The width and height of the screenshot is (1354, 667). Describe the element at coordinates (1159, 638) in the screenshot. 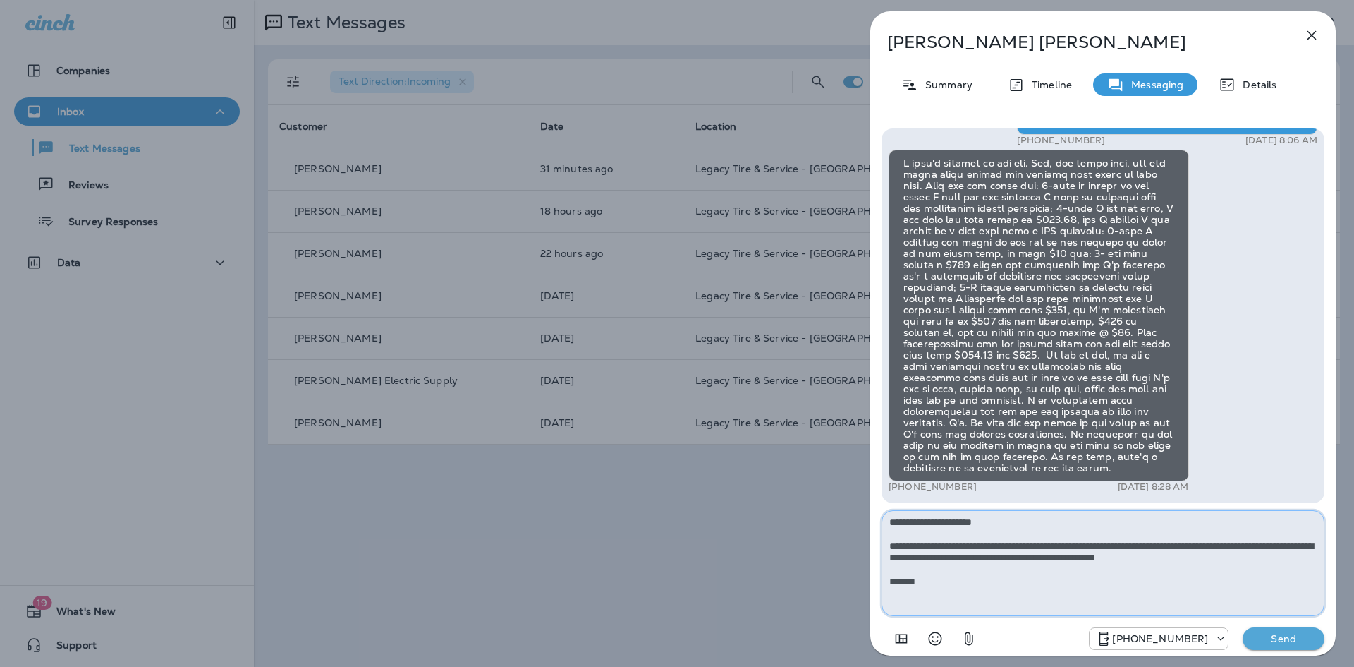

I see `div: +1 (205) 606-2088` at that location.